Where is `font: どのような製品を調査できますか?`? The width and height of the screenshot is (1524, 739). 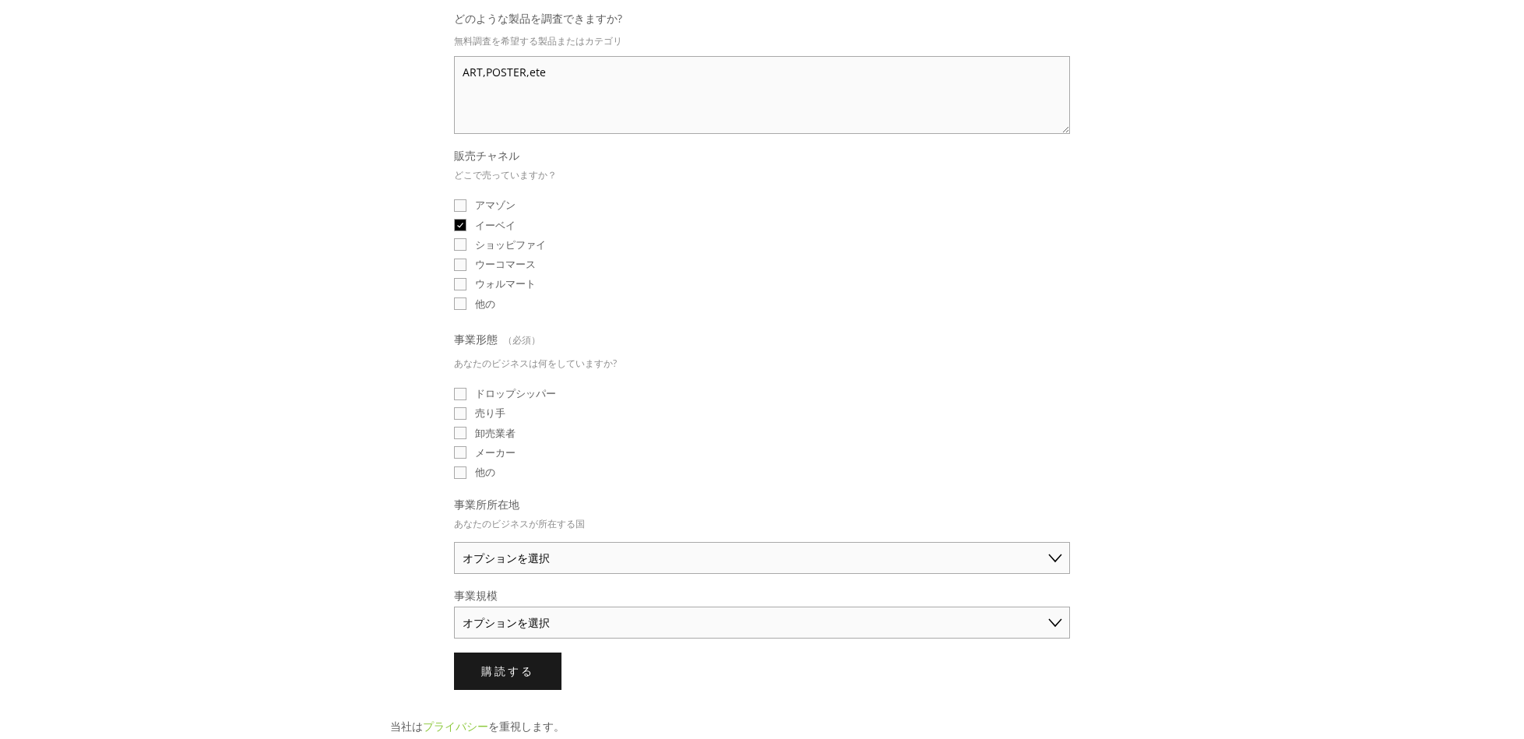 font: どのような製品を調査できますか? is located at coordinates (538, 18).